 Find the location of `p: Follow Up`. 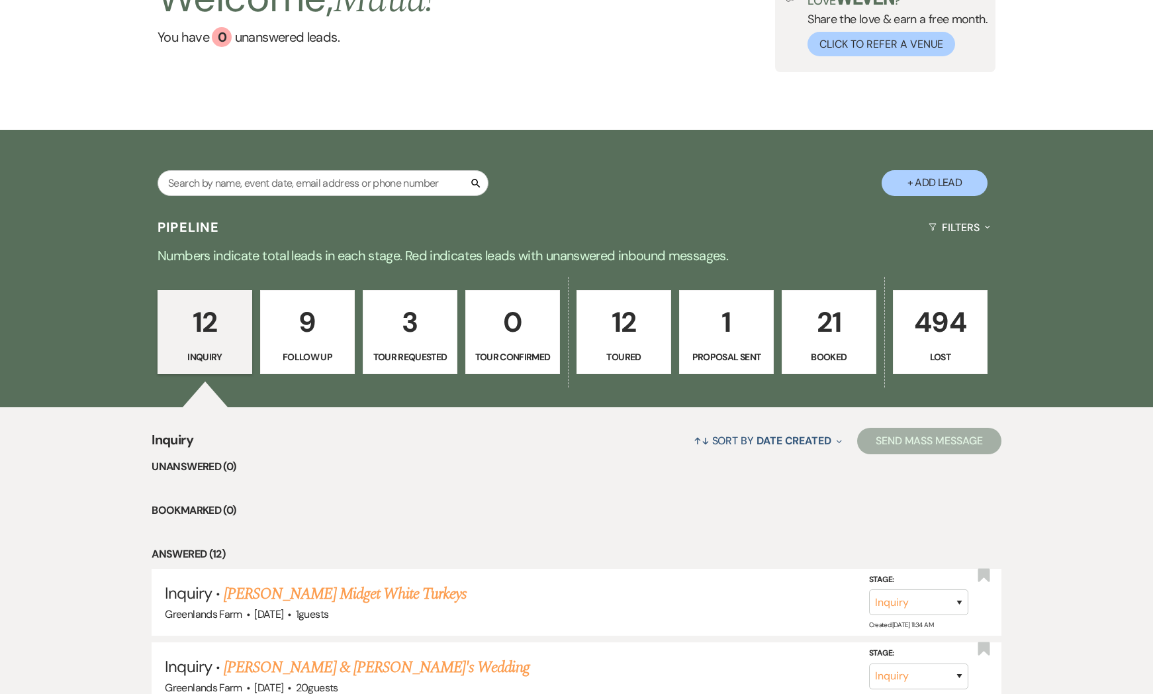

p: Follow Up is located at coordinates (307, 357).